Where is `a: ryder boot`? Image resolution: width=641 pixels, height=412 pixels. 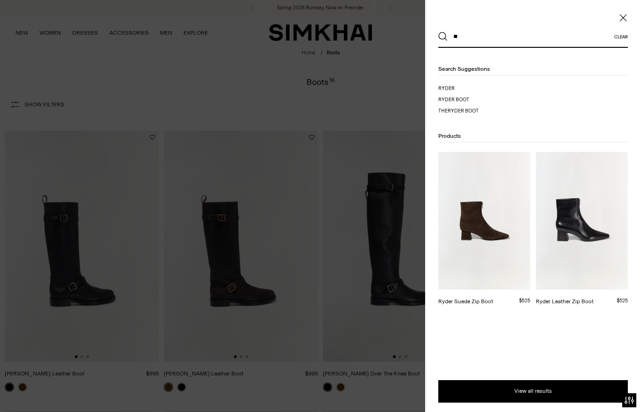
a: ryder boot is located at coordinates (484, 100).